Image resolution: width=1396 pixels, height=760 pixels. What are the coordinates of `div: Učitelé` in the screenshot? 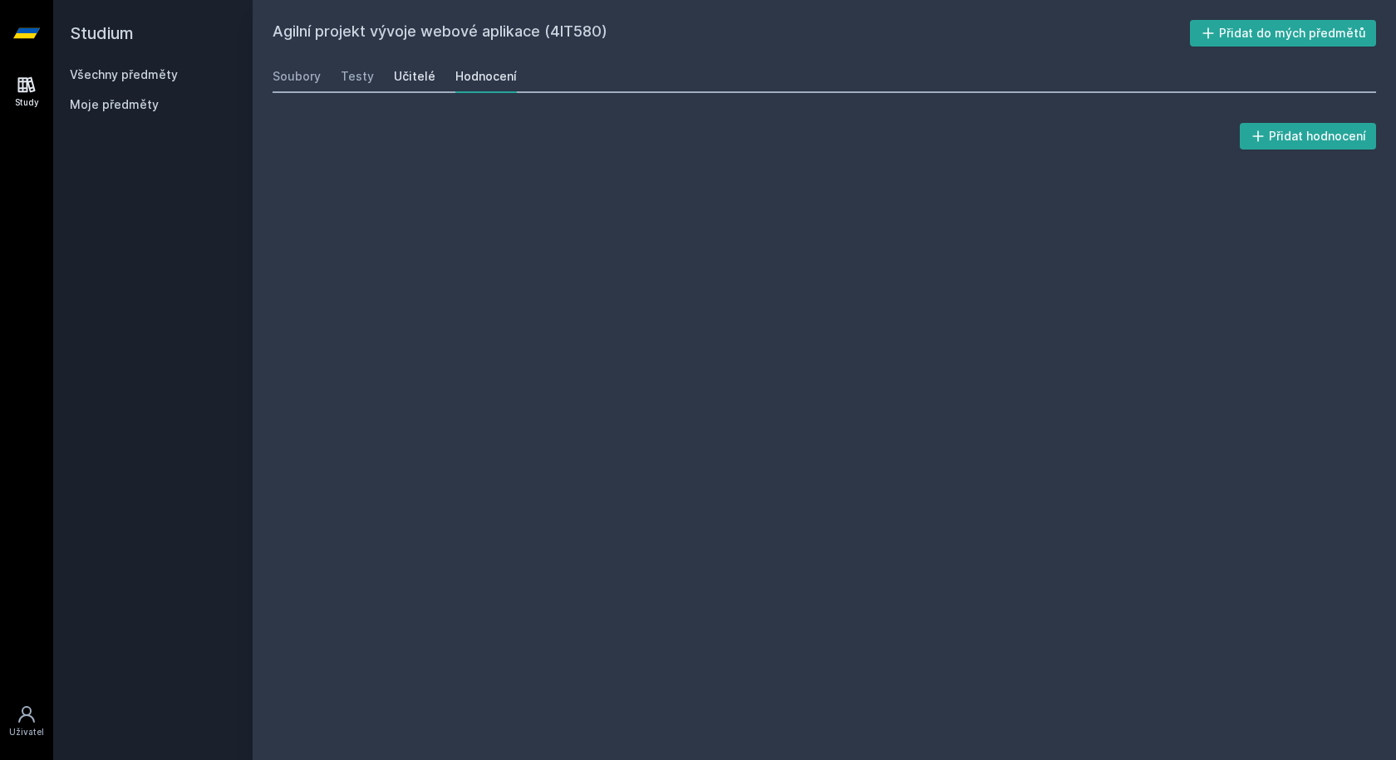 It's located at (415, 76).